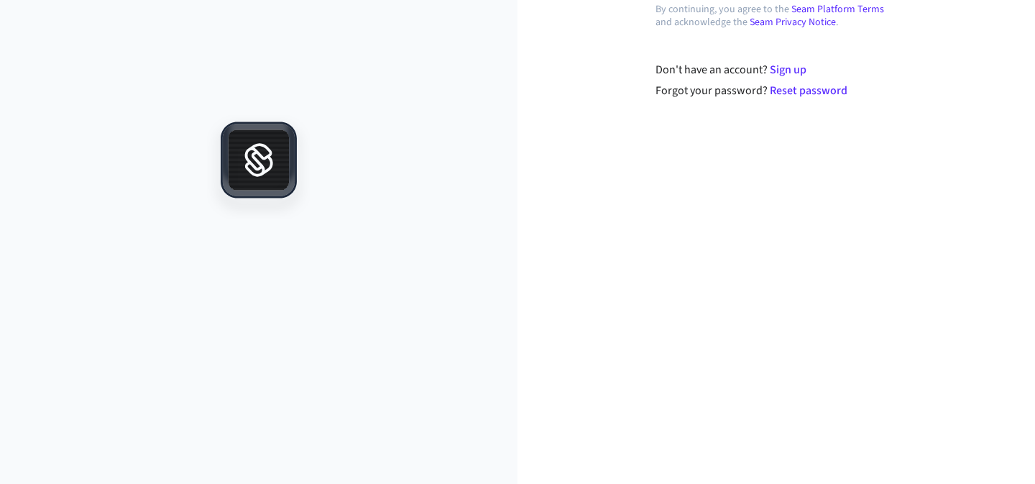 This screenshot has height=484, width=1035. What do you see at coordinates (793, 22) in the screenshot?
I see `a: Seam Privacy Notice` at bounding box center [793, 22].